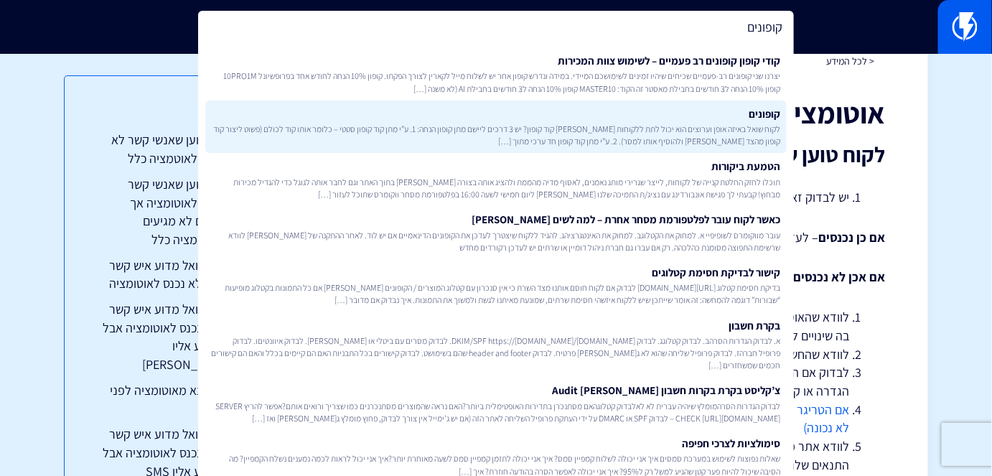 The image size is (992, 476). I want to click on a: לקוח שואל מדוע איש קשר מסוים לא נכנס לאוטומציה, so click(163, 274).